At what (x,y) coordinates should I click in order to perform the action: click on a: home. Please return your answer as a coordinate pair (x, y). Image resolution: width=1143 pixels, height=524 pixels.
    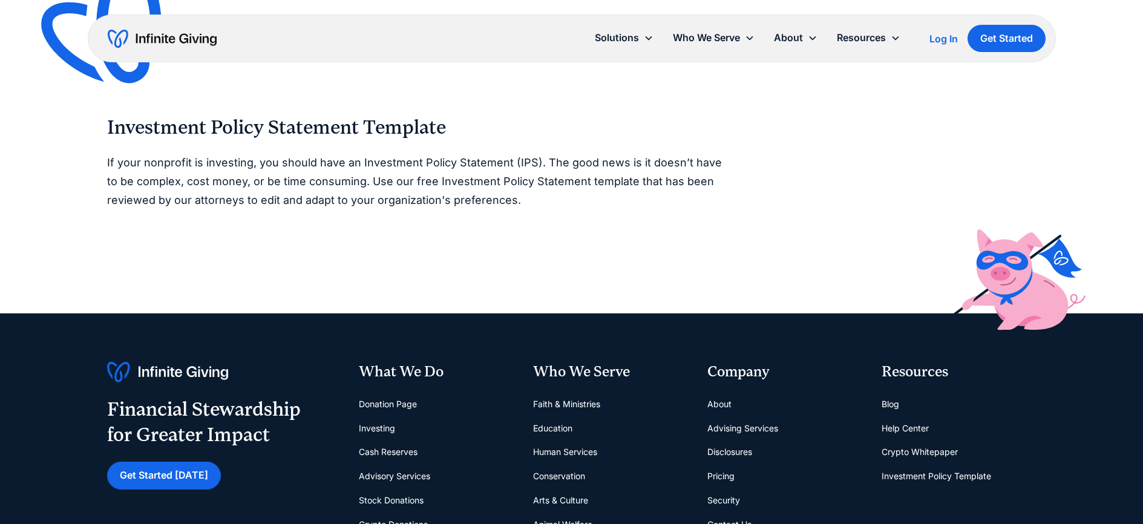
    Looking at the image, I should click on (162, 39).